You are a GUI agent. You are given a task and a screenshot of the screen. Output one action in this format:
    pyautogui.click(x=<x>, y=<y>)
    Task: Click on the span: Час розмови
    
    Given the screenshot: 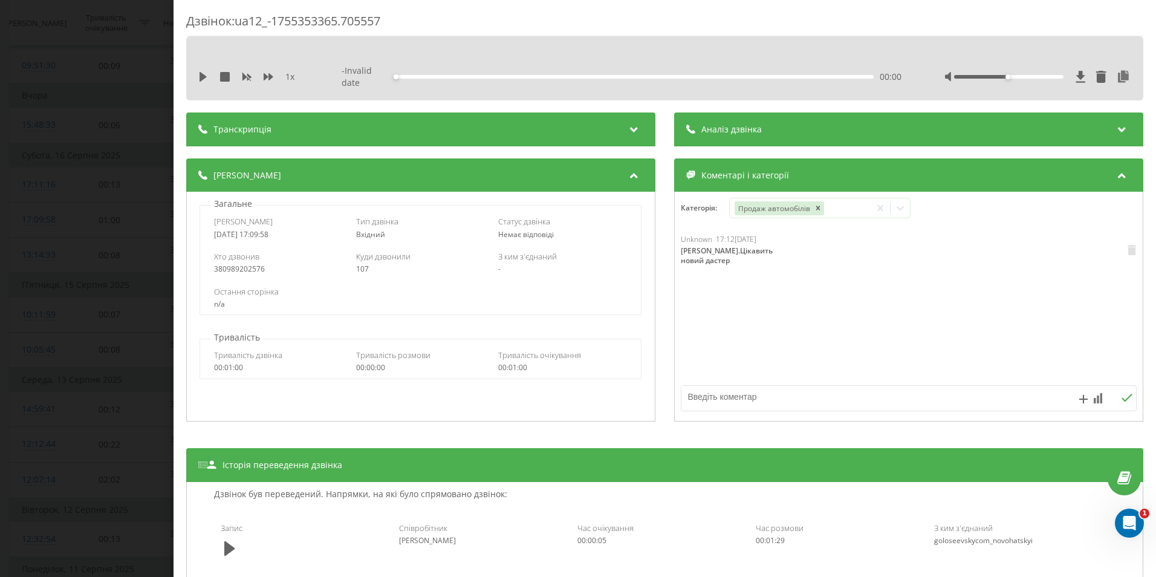 What is the action you would take?
    pyautogui.click(x=779, y=528)
    